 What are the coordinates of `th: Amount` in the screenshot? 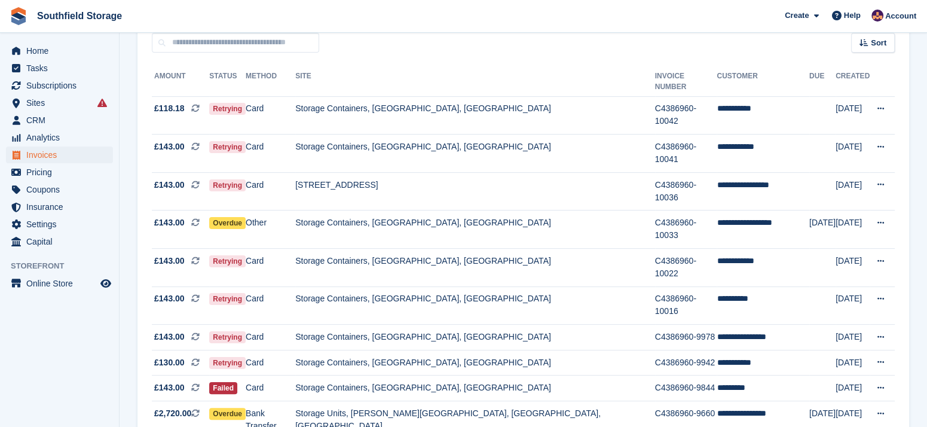 It's located at (181, 82).